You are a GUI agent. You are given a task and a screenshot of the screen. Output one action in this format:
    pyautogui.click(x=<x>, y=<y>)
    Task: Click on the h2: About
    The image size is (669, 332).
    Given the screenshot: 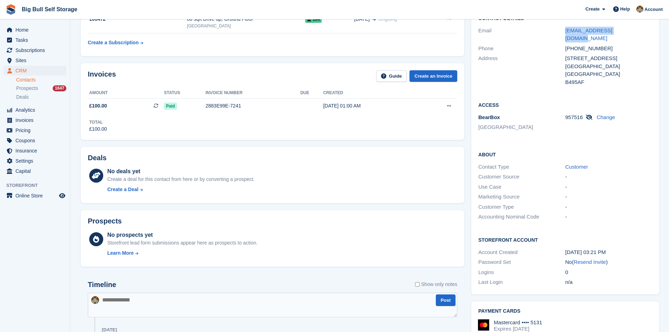 What is the action you would take?
    pyautogui.click(x=565, y=154)
    